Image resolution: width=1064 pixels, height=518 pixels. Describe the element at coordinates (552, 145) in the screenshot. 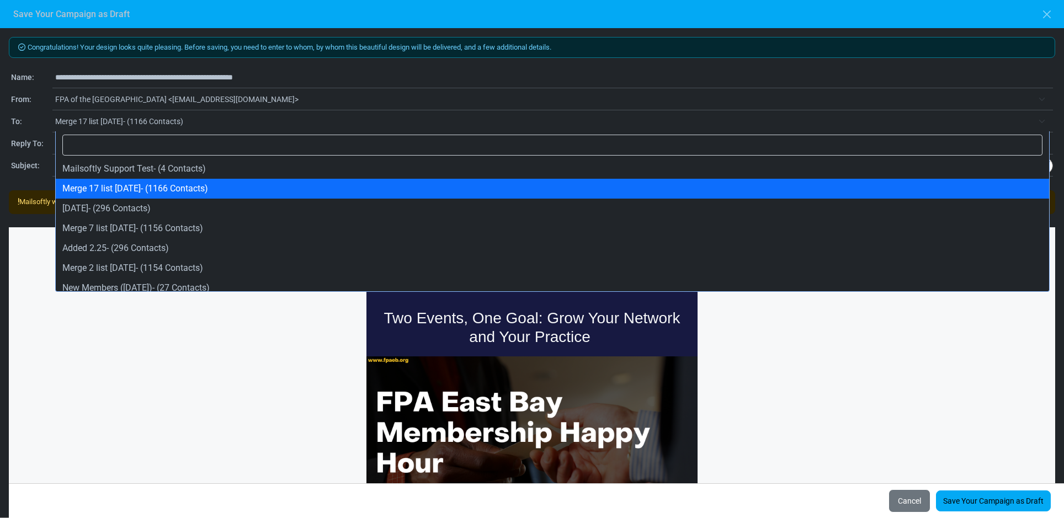

I see `input: Search` at that location.